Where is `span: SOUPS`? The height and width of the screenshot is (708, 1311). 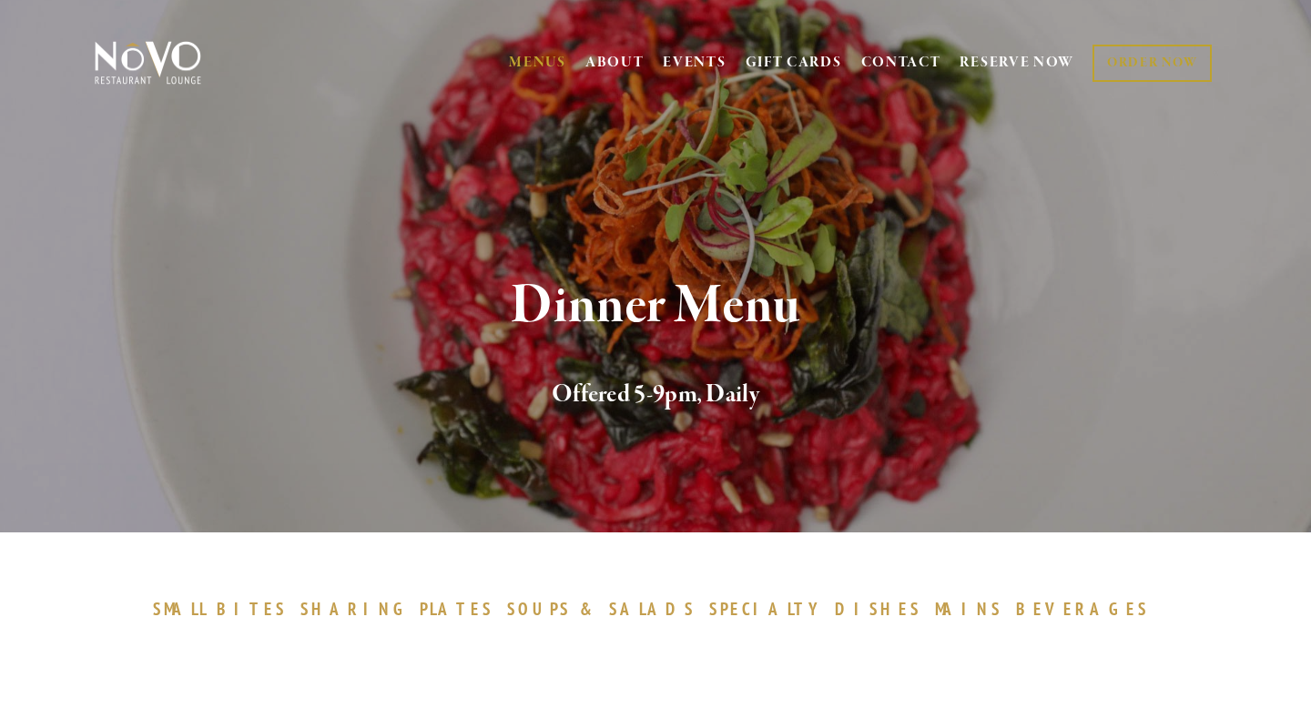
span: SOUPS is located at coordinates (539, 609).